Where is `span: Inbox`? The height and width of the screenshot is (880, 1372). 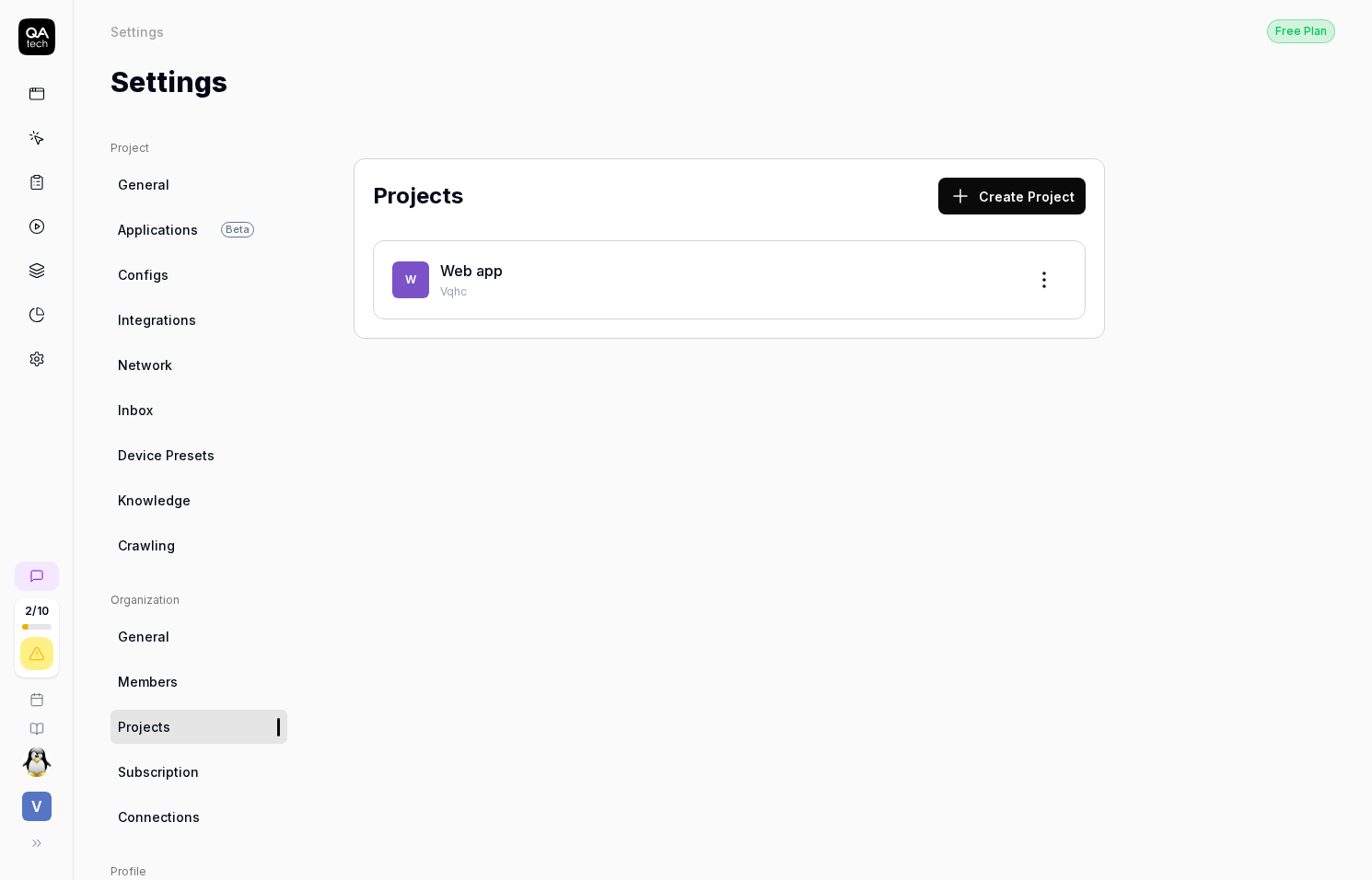
span: Inbox is located at coordinates (135, 410).